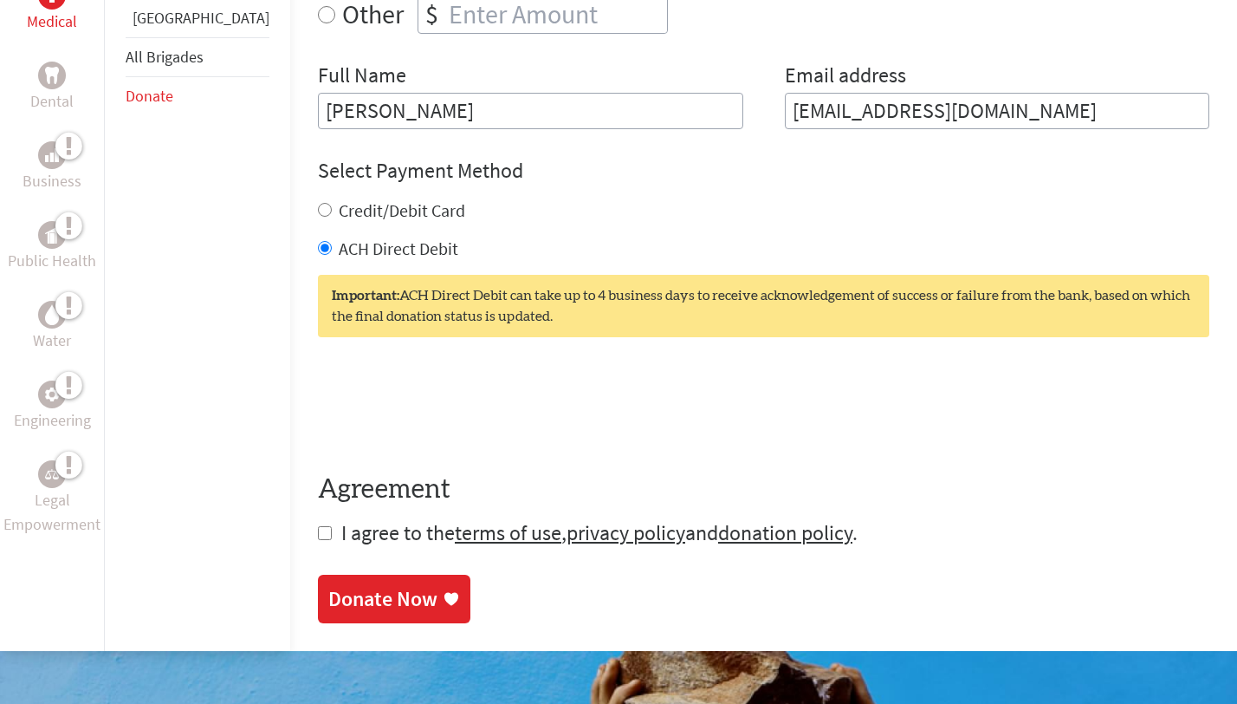 The image size is (1237, 704). Describe the element at coordinates (399, 248) in the screenshot. I see `label: ACH Direct Debit` at that location.